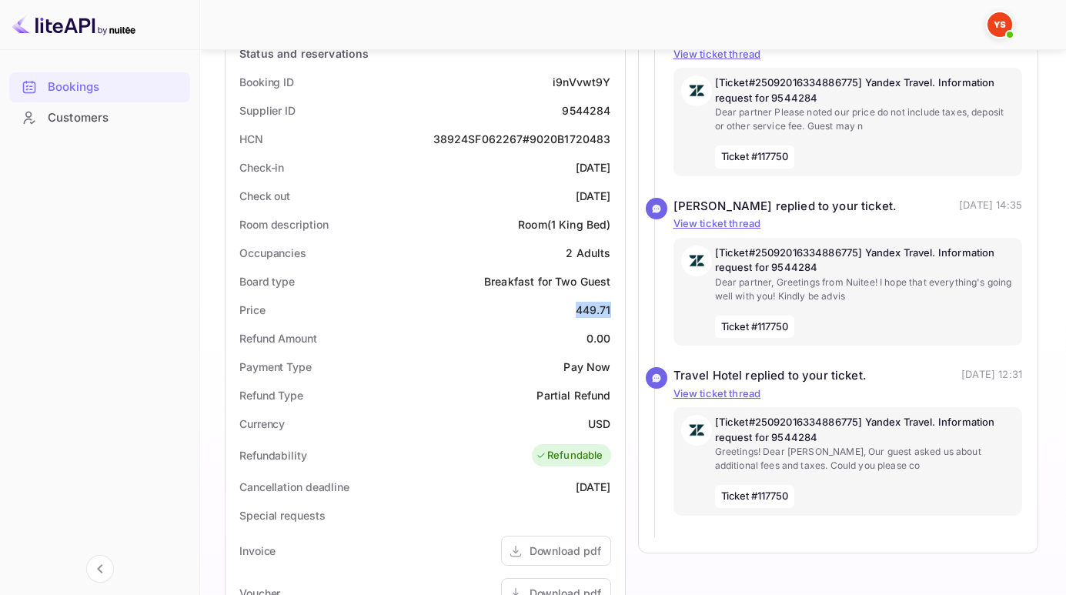  What do you see at coordinates (262, 167) in the screenshot?
I see `div: Check-in` at bounding box center [262, 167].